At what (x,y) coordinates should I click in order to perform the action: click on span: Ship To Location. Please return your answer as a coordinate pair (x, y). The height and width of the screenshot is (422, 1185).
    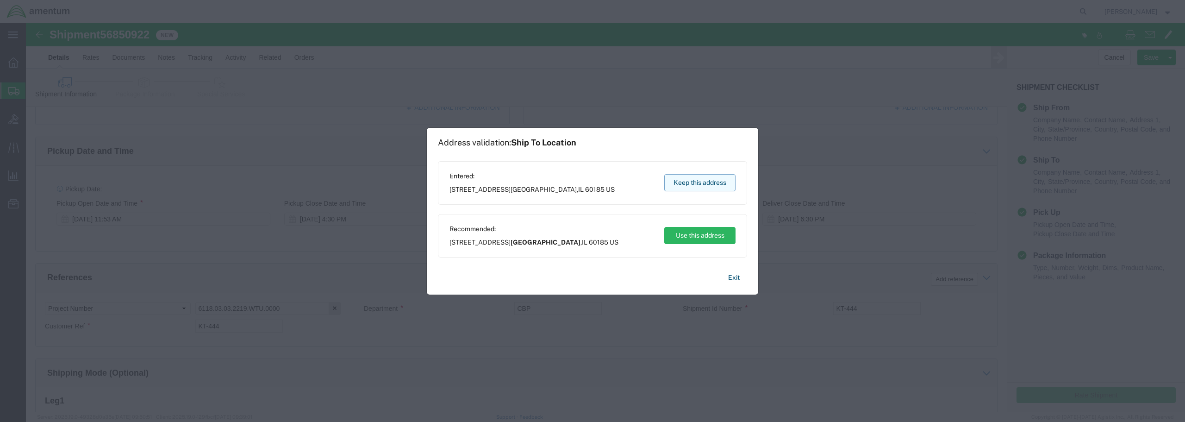
    Looking at the image, I should click on (543, 142).